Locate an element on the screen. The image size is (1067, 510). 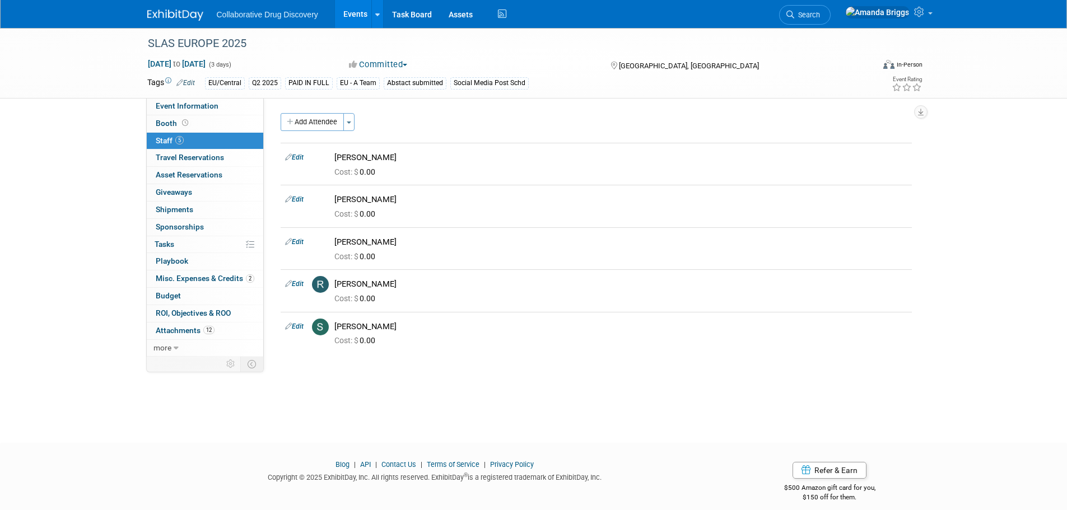
span: Search is located at coordinates (807, 15).